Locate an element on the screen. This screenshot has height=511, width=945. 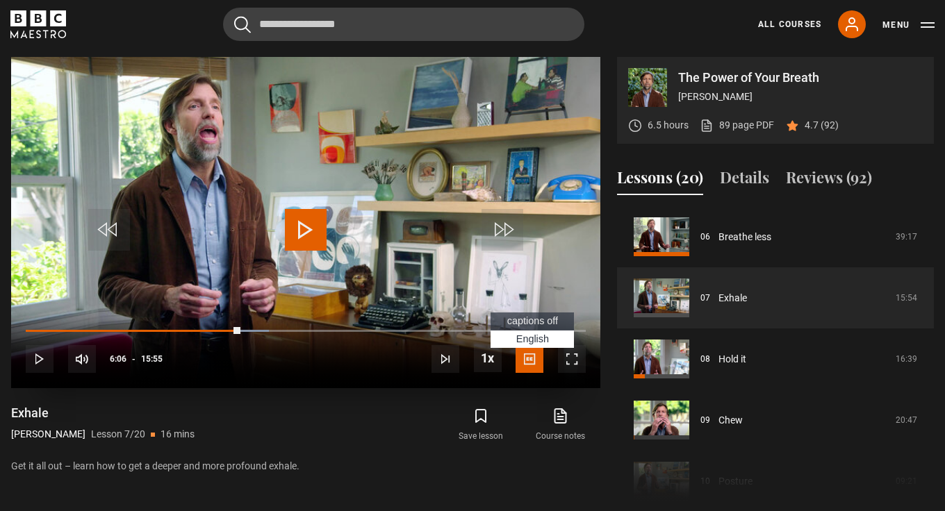
span: 15:55 is located at coordinates (151, 359).